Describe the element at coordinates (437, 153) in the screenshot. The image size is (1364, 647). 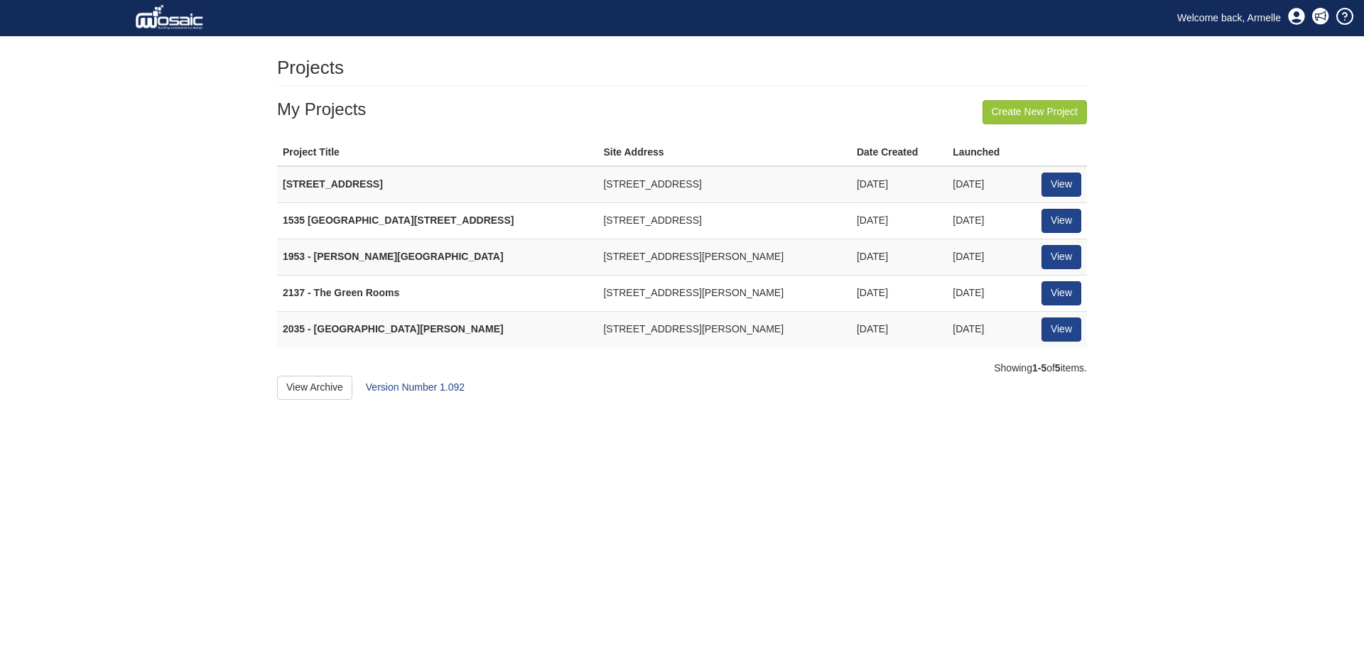
I see `th: Project Title` at that location.